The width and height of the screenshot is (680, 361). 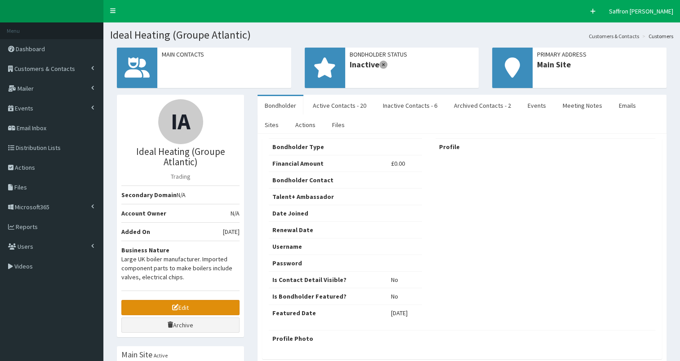 I want to click on li: N/A, so click(x=180, y=195).